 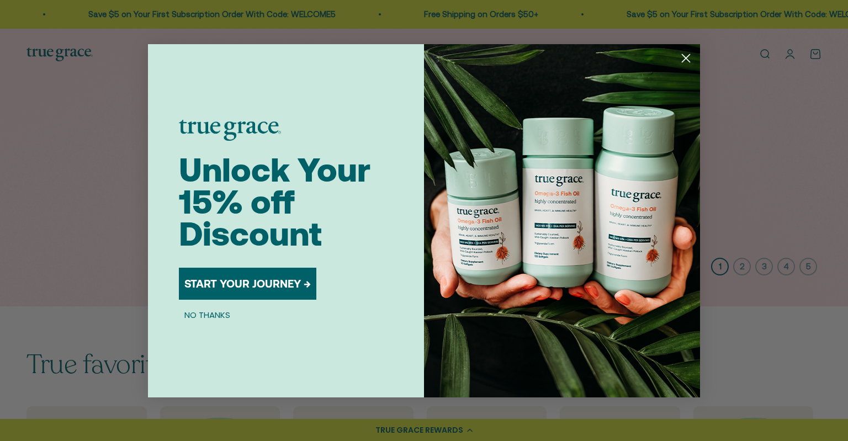 I want to click on button: NO THANKS, so click(x=207, y=315).